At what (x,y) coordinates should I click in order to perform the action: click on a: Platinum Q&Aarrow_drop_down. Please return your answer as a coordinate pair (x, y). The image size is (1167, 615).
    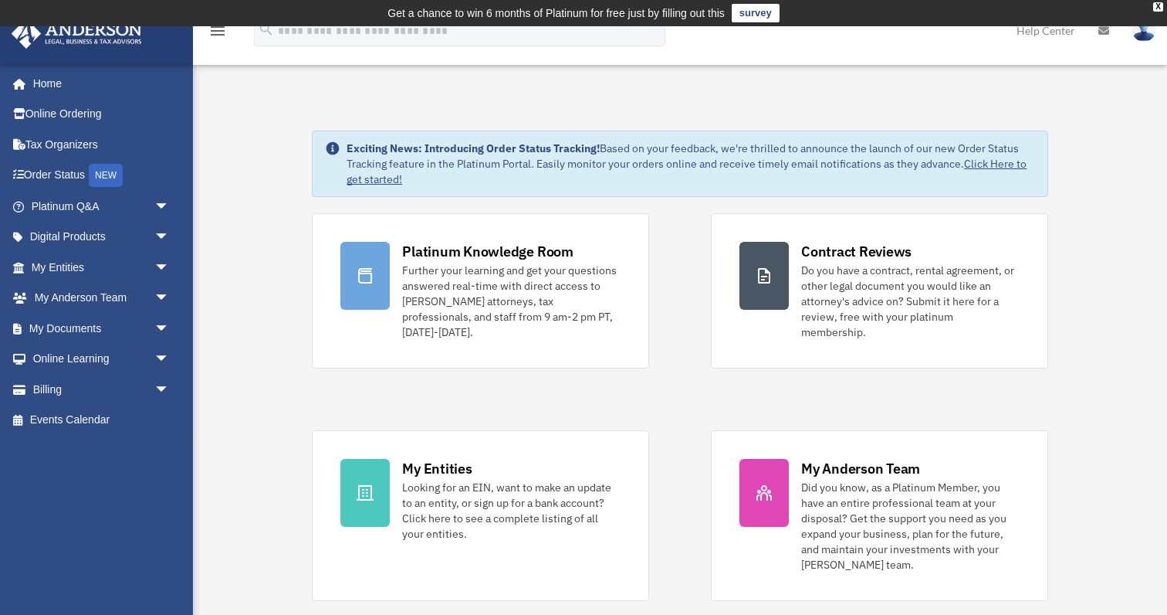
    Looking at the image, I should click on (102, 206).